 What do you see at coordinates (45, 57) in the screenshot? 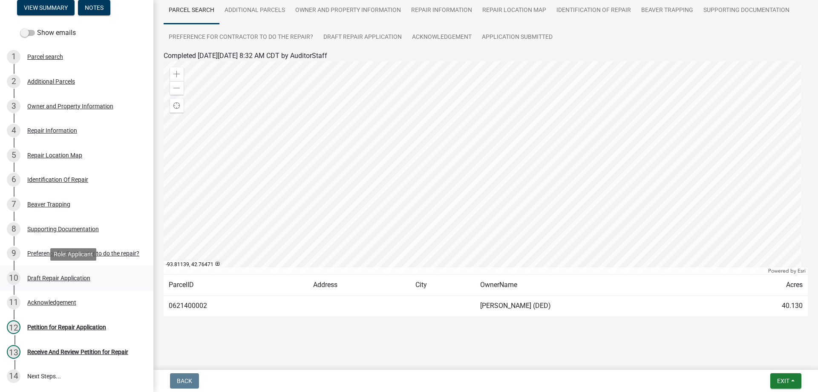
I see `div: Parcel search` at bounding box center [45, 57].